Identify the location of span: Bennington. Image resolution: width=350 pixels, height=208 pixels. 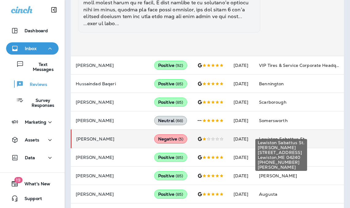
(271, 84).